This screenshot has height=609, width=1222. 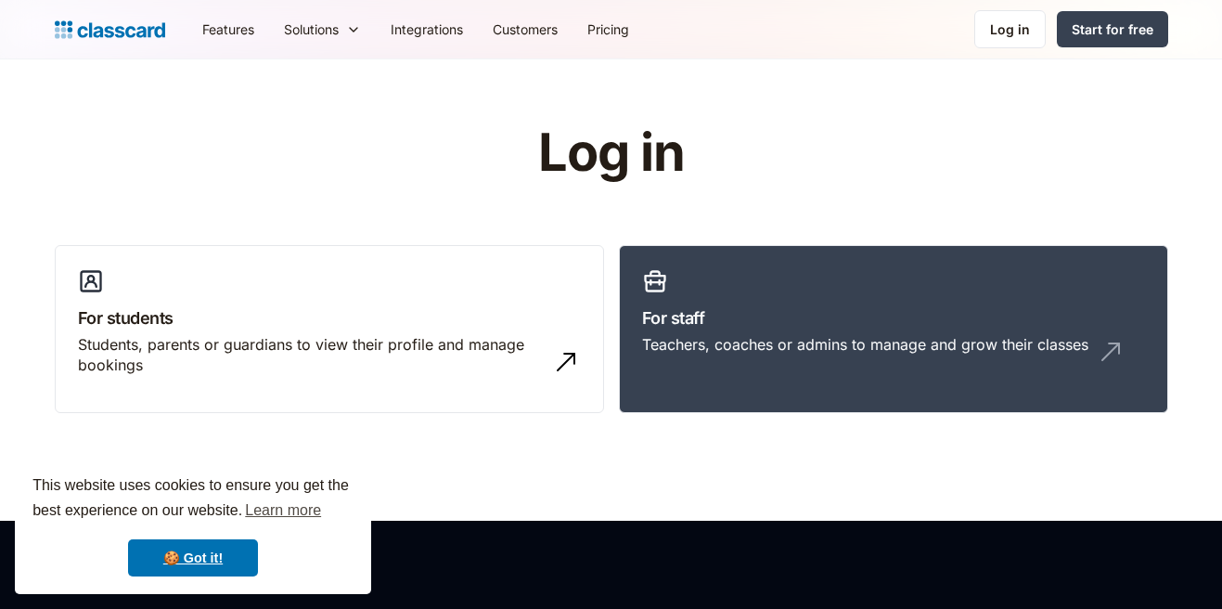 I want to click on a: Start for free, so click(x=1112, y=29).